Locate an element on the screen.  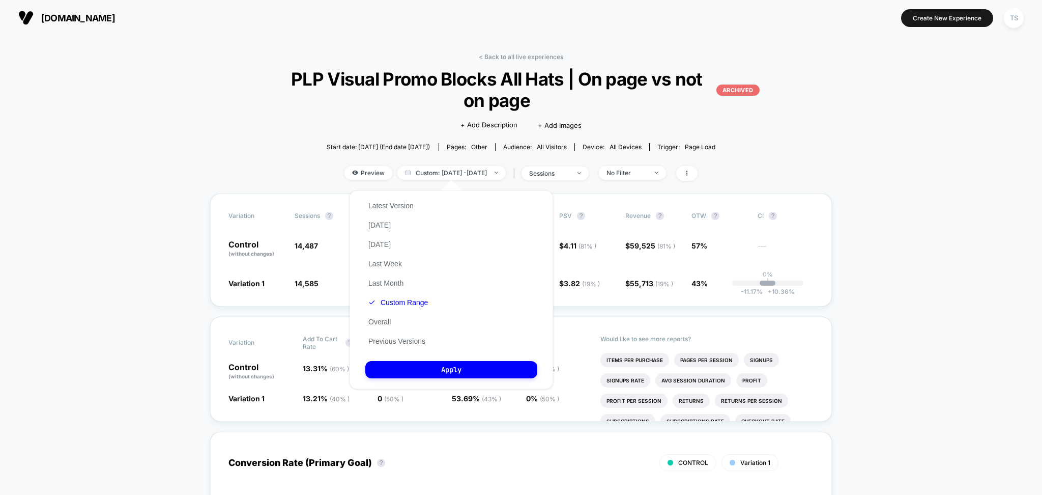
span: 0 % is located at coordinates (542, 398).